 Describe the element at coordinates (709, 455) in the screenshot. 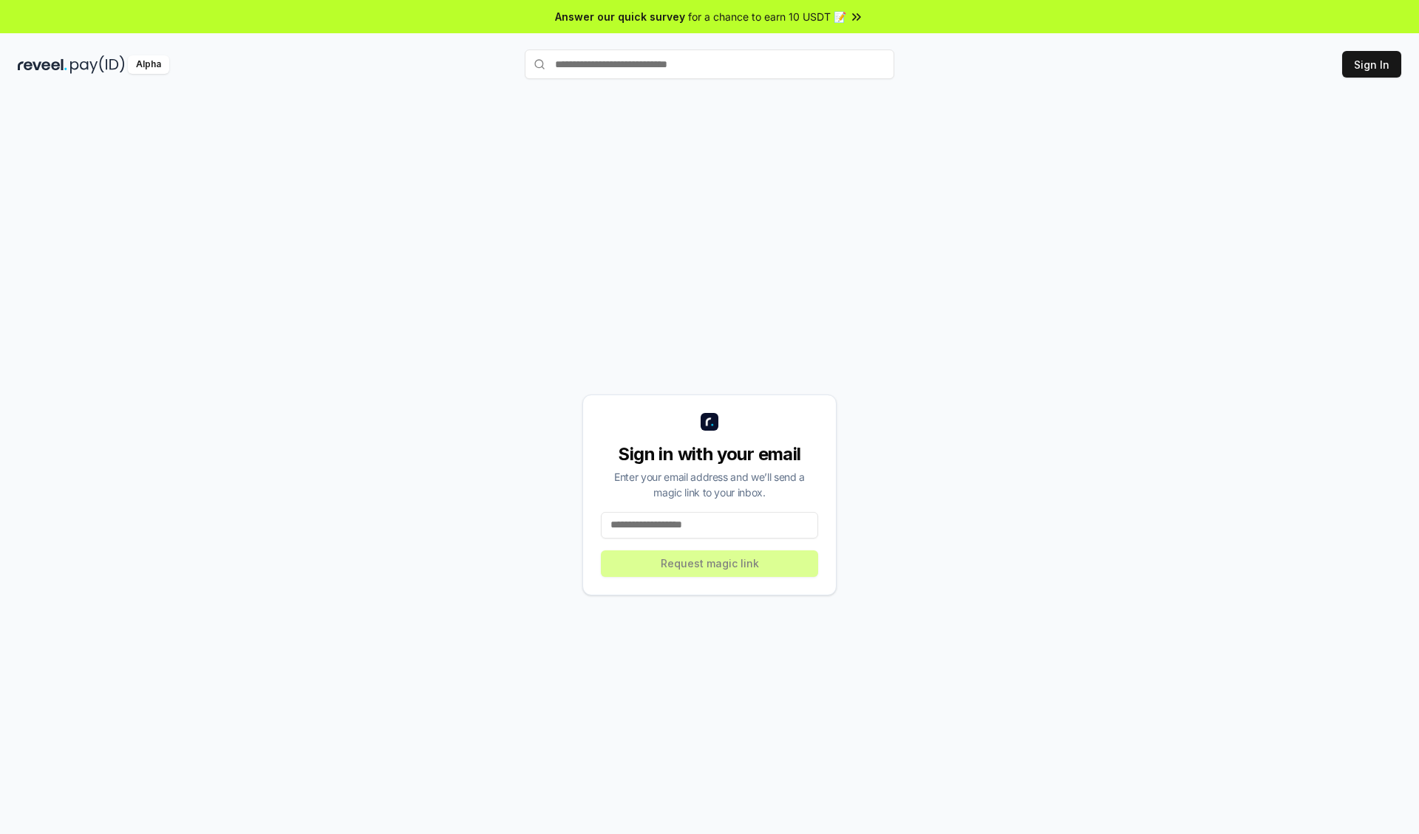

I see `div: Sign in with your email` at that location.